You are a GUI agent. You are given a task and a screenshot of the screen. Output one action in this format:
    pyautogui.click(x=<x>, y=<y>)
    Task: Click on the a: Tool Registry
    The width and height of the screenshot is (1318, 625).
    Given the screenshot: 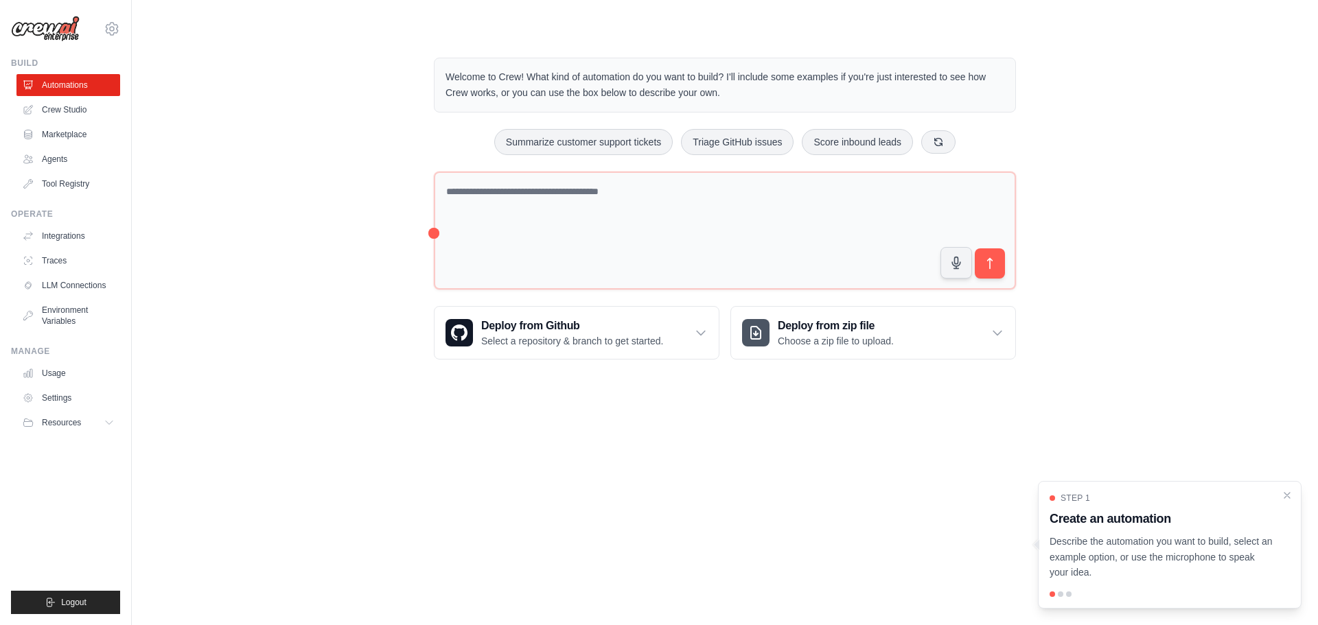 What is the action you would take?
    pyautogui.click(x=68, y=184)
    